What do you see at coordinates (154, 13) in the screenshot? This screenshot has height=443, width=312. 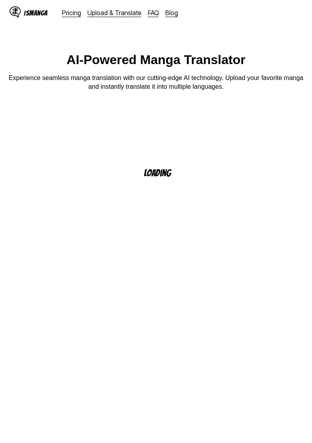 I see `a: FAQ` at bounding box center [154, 13].